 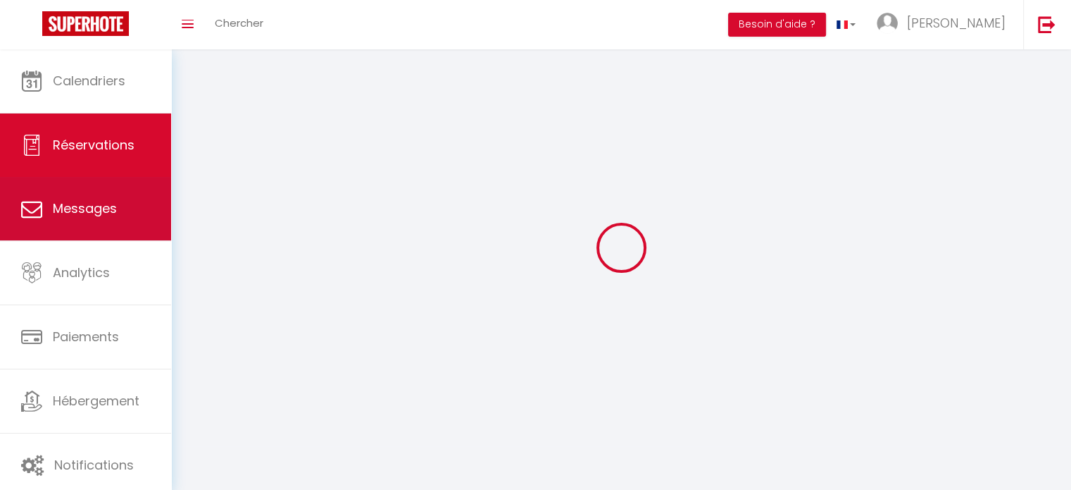 What do you see at coordinates (85, 23) in the screenshot?
I see `img: Super Booking` at bounding box center [85, 23].